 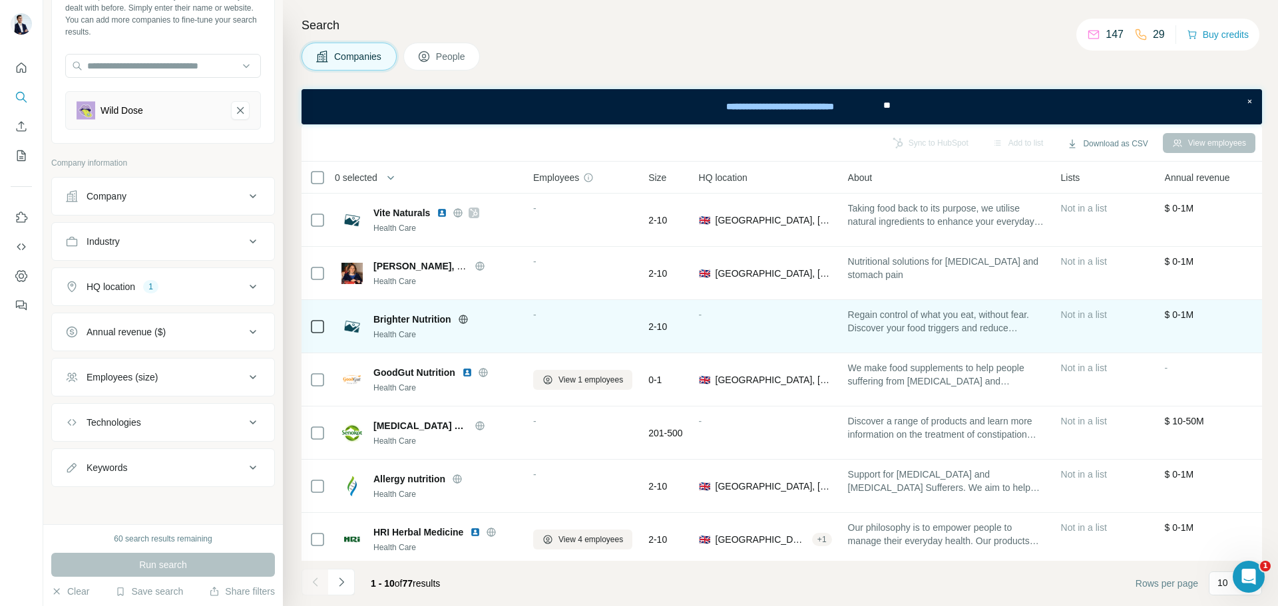 I want to click on button: Annual revenue ($), so click(x=163, y=332).